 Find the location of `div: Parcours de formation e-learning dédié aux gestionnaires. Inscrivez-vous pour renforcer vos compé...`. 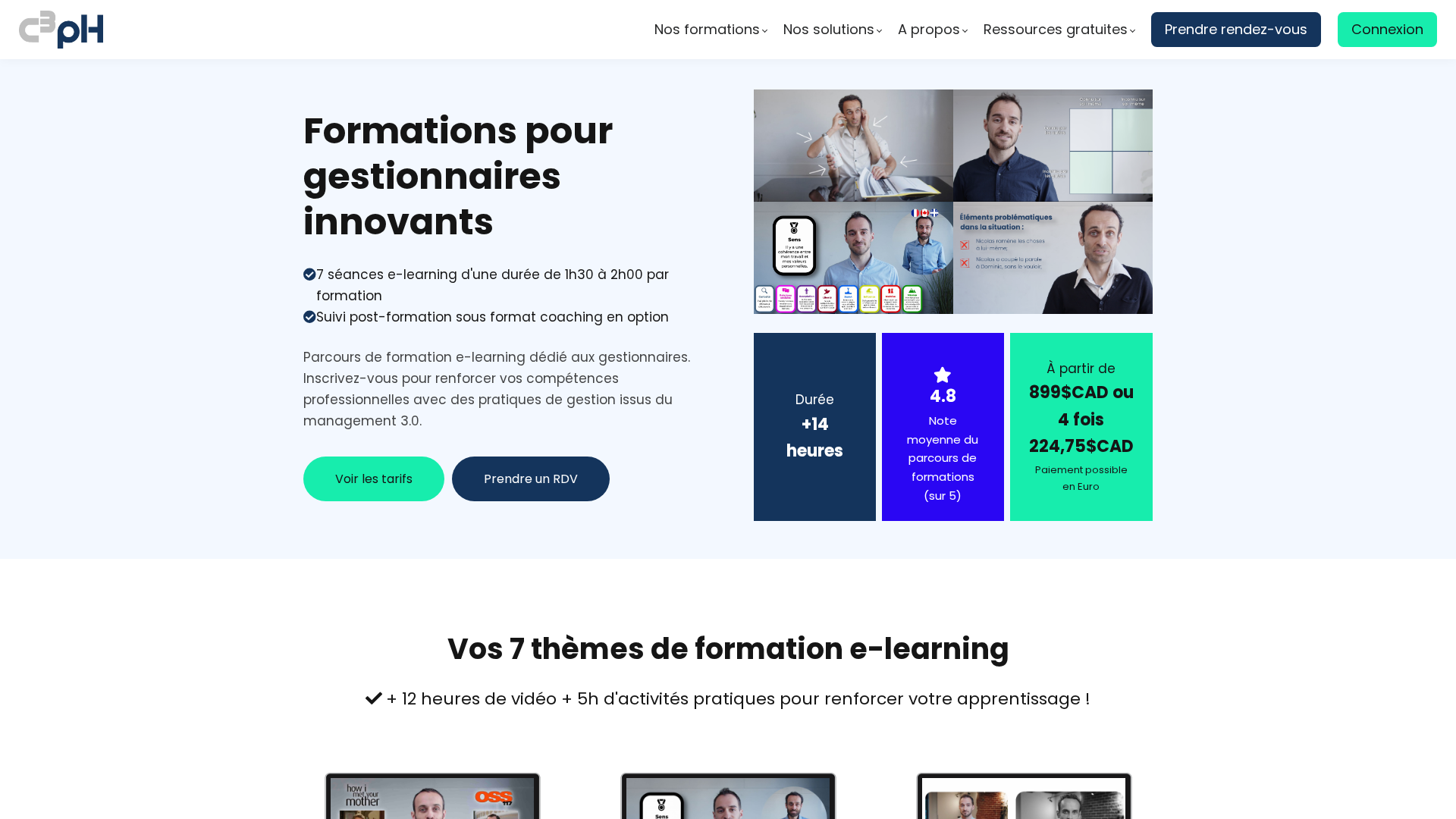

div: Parcours de formation e-learning dédié aux gestionnaires. Inscrivez-vous pour renforcer vos compé... is located at coordinates (503, 389).